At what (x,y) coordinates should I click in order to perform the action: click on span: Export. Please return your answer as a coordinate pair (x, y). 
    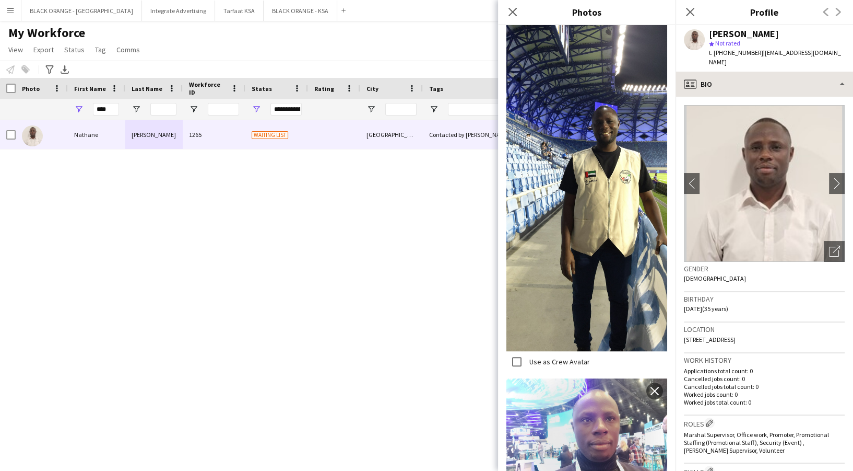
    Looking at the image, I should click on (43, 50).